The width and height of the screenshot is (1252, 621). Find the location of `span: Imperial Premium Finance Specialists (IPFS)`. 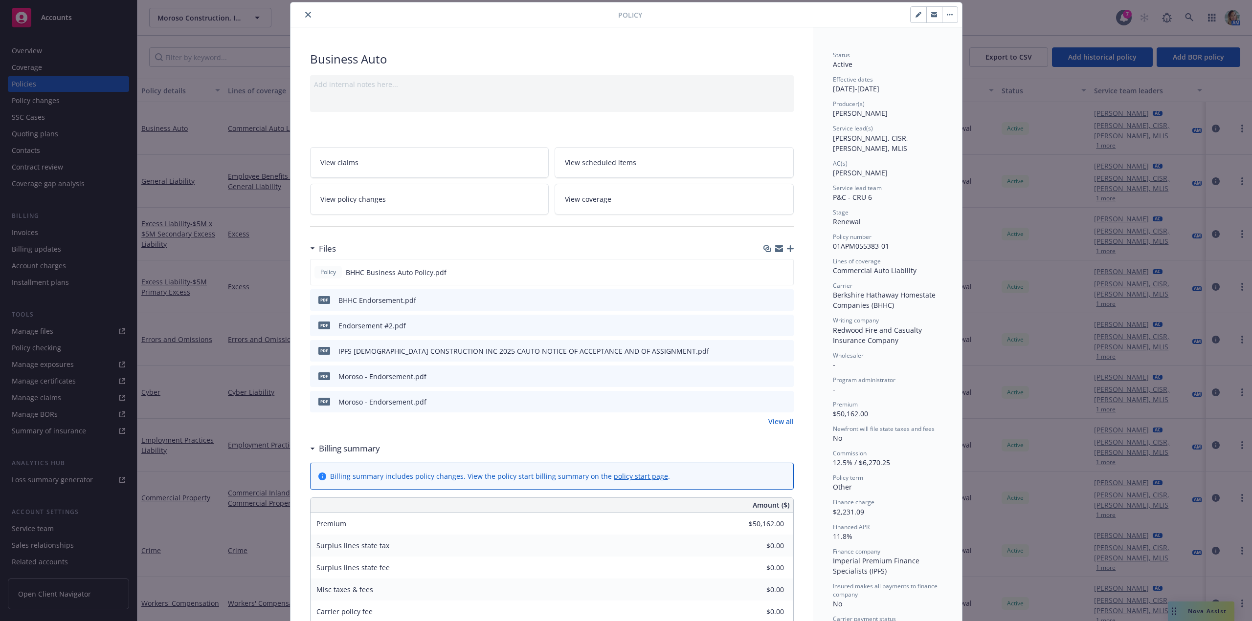

span: Imperial Premium Finance Specialists (IPFS) is located at coordinates (877, 566).